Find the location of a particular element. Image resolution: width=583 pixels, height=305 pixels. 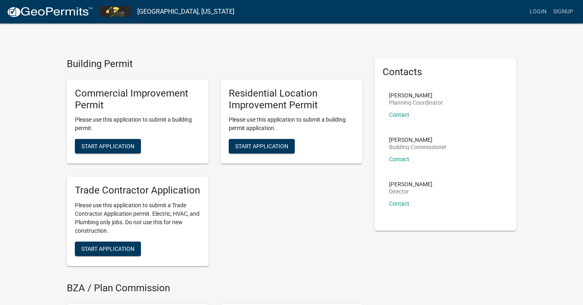

h5: Residential Location Improvement Permit is located at coordinates (291, 100).